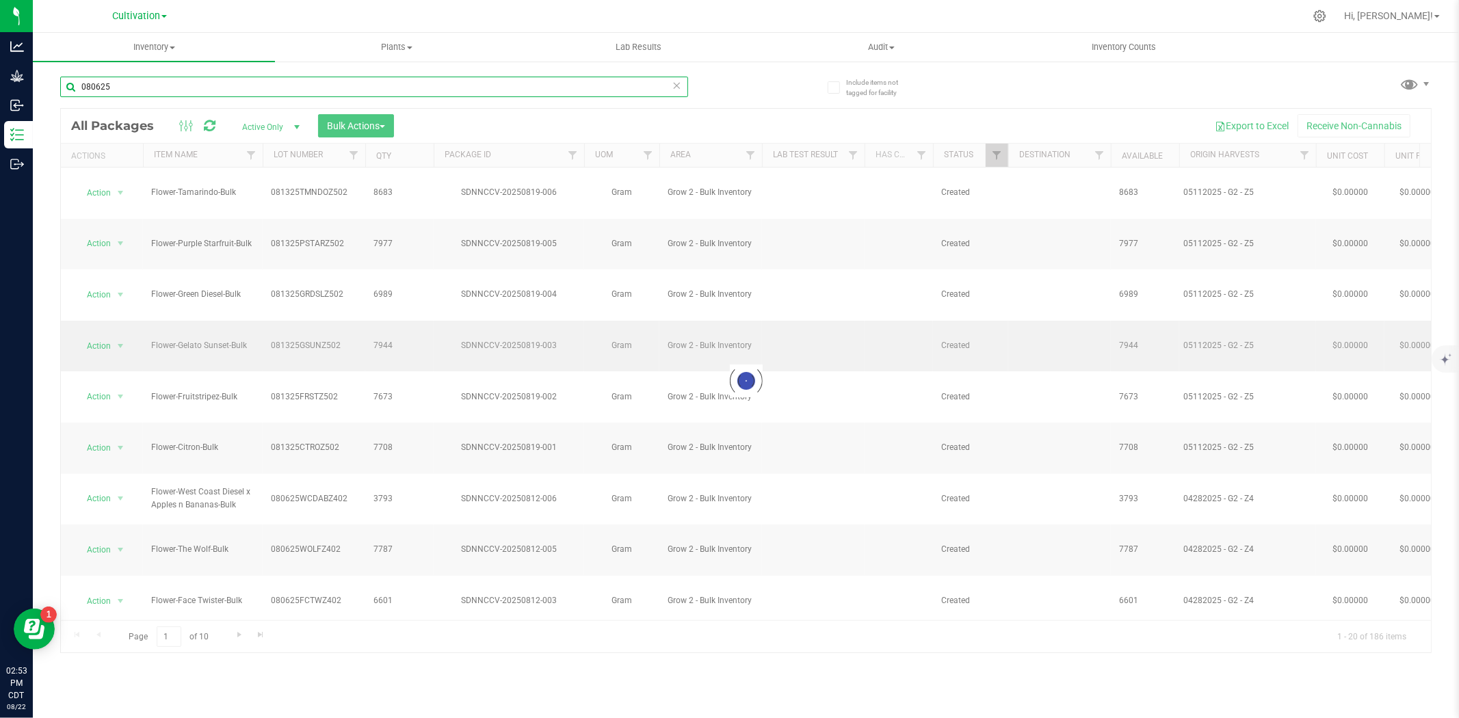 Image resolution: width=1459 pixels, height=718 pixels. What do you see at coordinates (639, 47) in the screenshot?
I see `span: Lab Results` at bounding box center [639, 47].